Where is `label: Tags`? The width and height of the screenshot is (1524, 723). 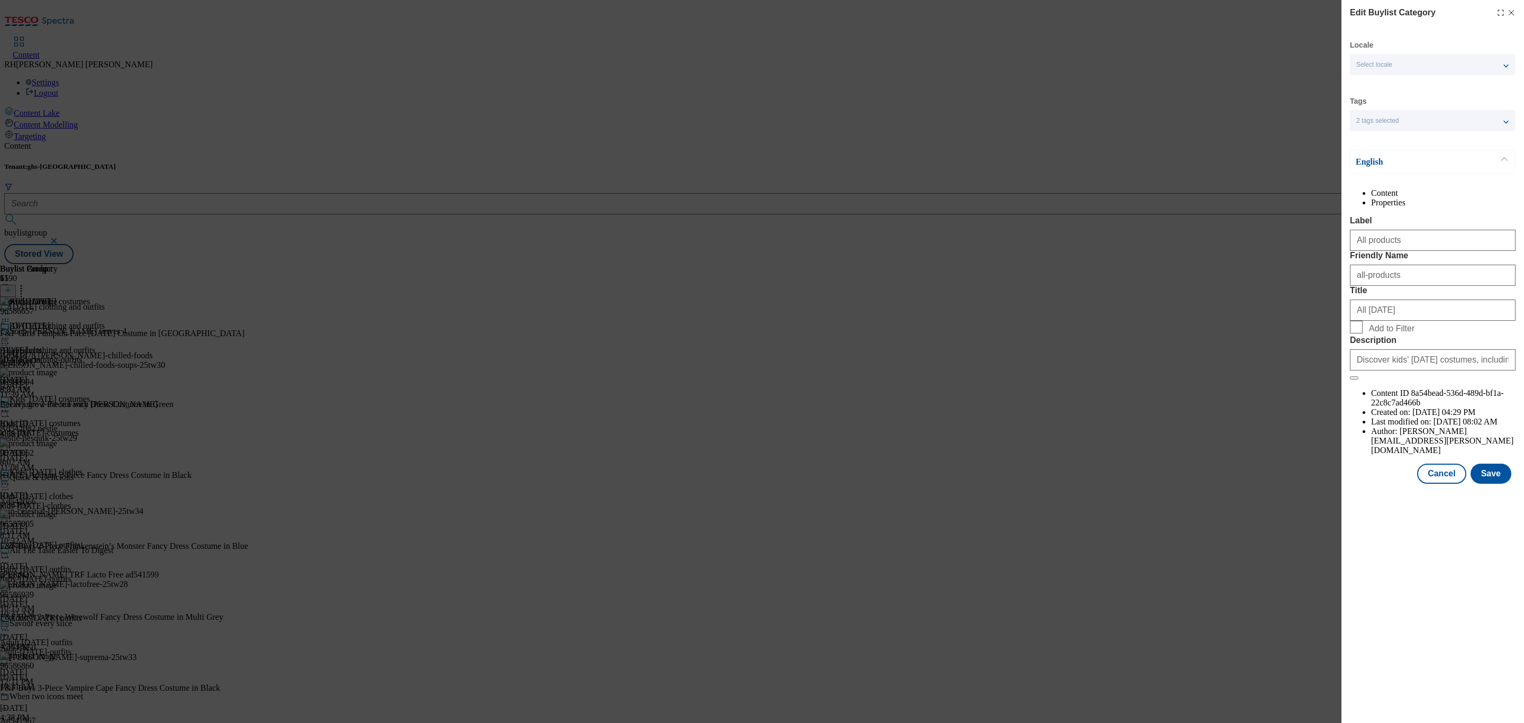
label: Tags is located at coordinates (1358, 101).